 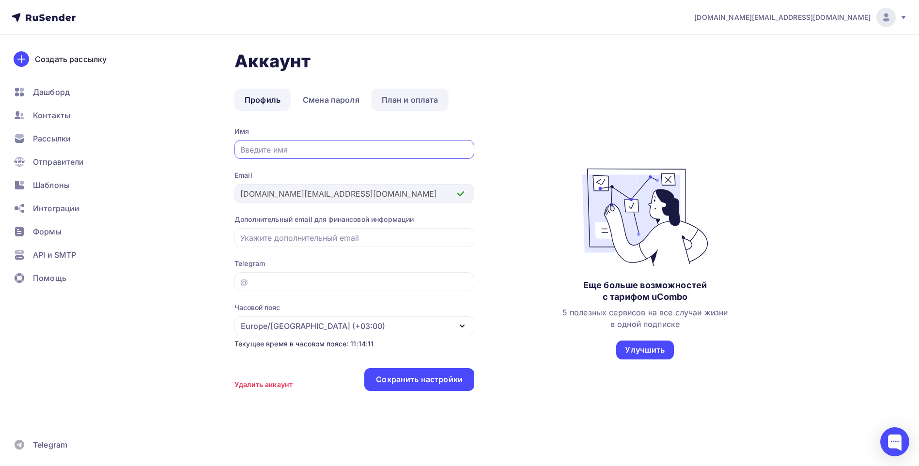 I want to click on span: Telegram, so click(x=50, y=445).